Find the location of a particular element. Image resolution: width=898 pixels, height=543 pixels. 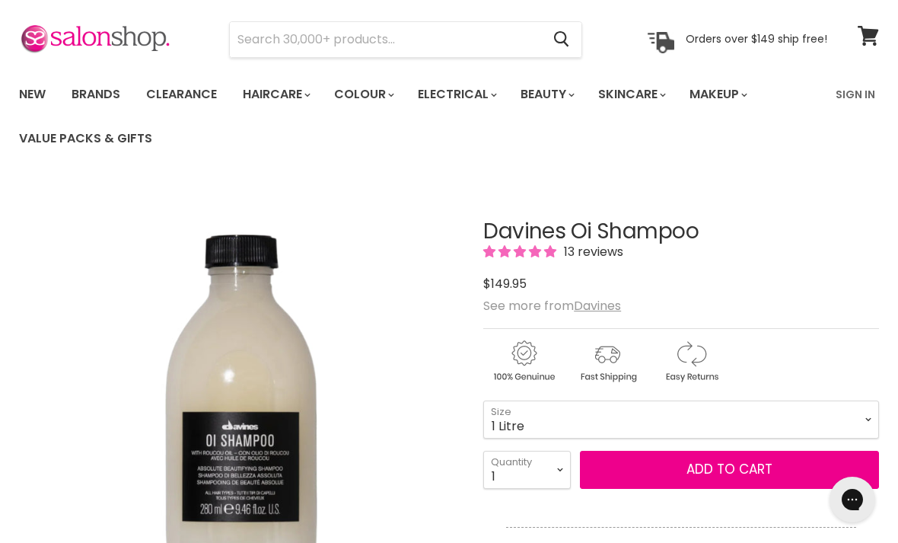

a: Davines is located at coordinates (597, 305).